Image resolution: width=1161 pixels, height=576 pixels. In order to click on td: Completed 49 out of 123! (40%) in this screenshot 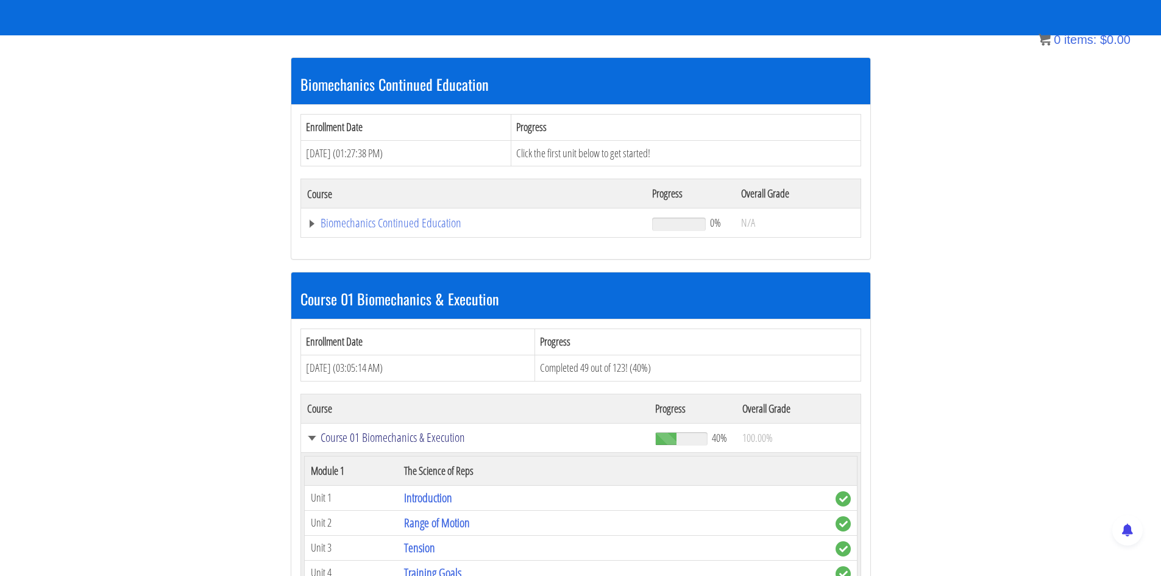, I will do `click(697, 368)`.